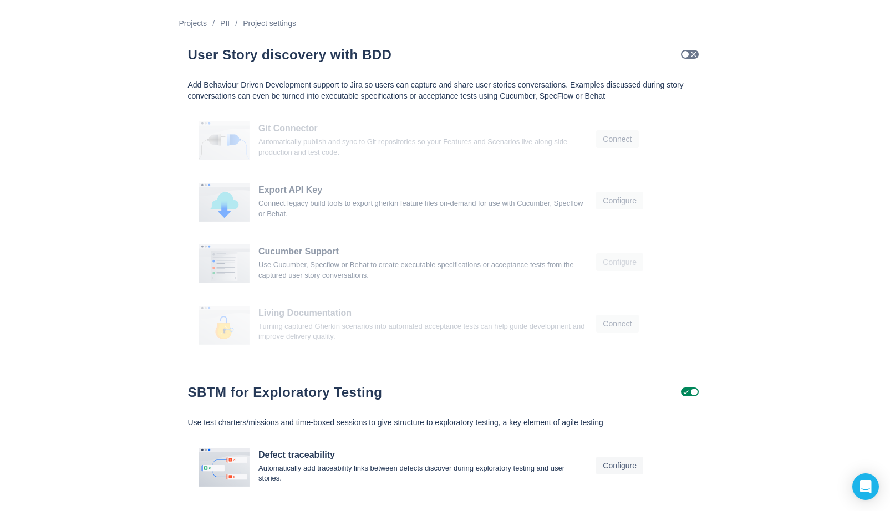 Image resolution: width=890 pixels, height=511 pixels. I want to click on h3: Living Documentation, so click(423, 313).